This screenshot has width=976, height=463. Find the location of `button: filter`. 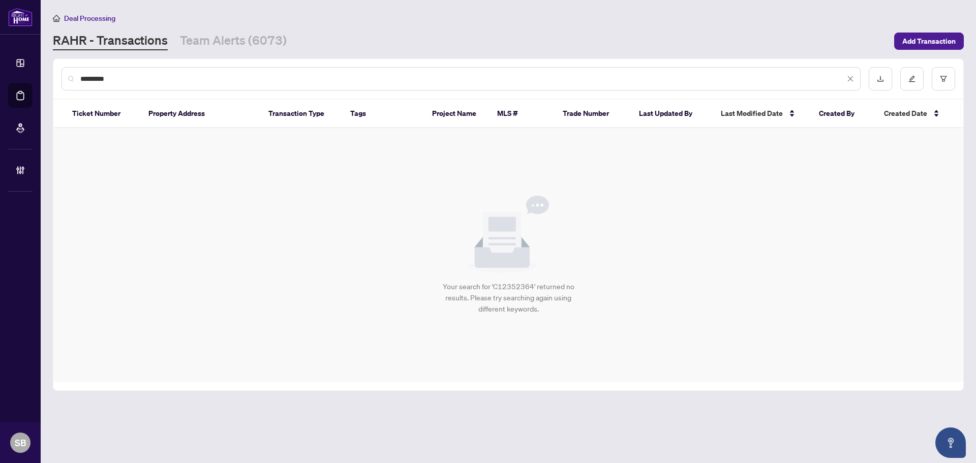

button: filter is located at coordinates (943, 79).